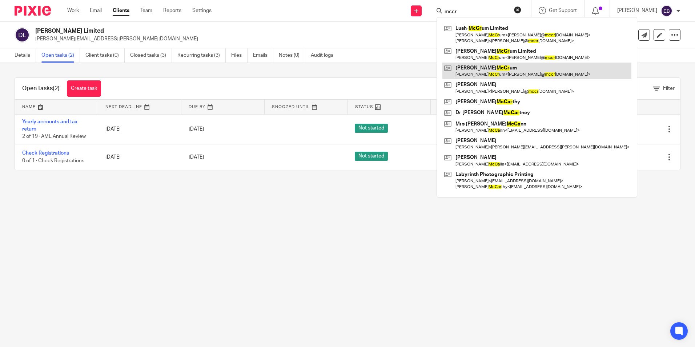 The width and height of the screenshot is (695, 347). What do you see at coordinates (33, 11) in the screenshot?
I see `img: Pixie` at bounding box center [33, 11].